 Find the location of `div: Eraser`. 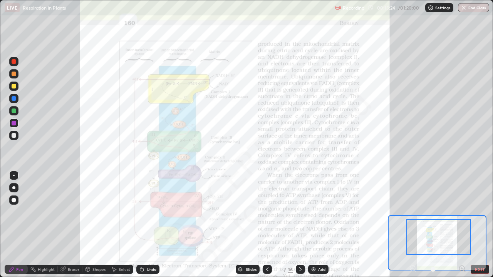

div: Eraser is located at coordinates (74, 270).